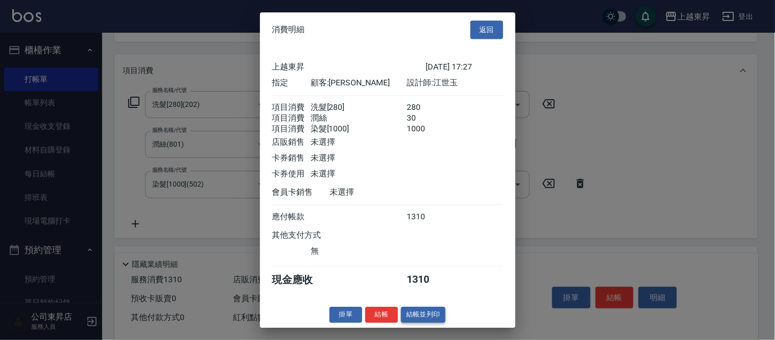 This screenshot has height=340, width=775. Describe the element at coordinates (358, 107) in the screenshot. I see `div: 洗髮[280]` at that location.